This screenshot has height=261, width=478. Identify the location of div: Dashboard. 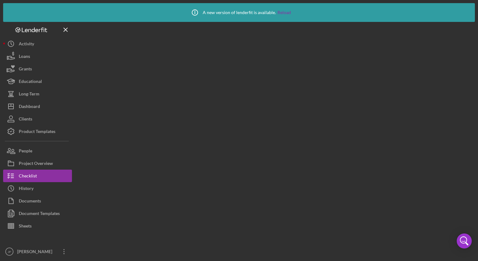
(29, 107).